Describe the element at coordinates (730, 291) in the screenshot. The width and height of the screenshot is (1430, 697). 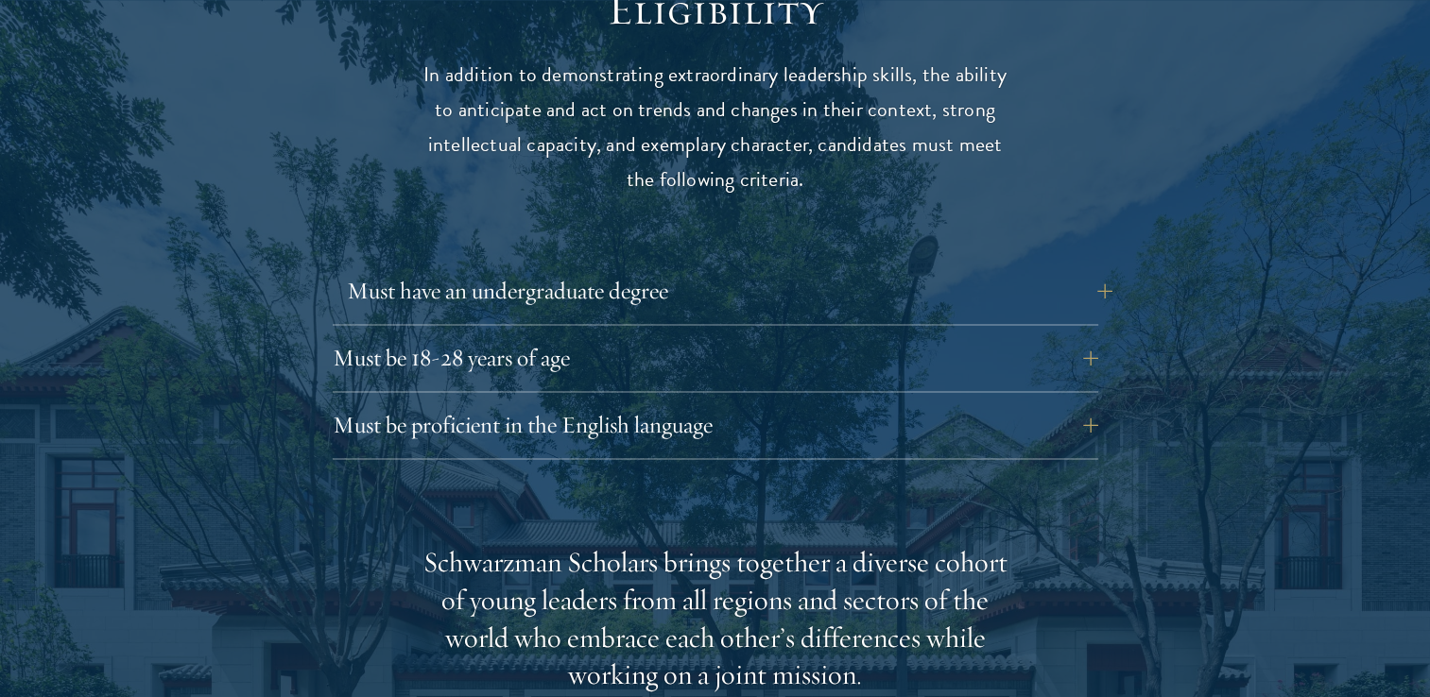
I see `button: Must have an undergraduate degree` at that location.